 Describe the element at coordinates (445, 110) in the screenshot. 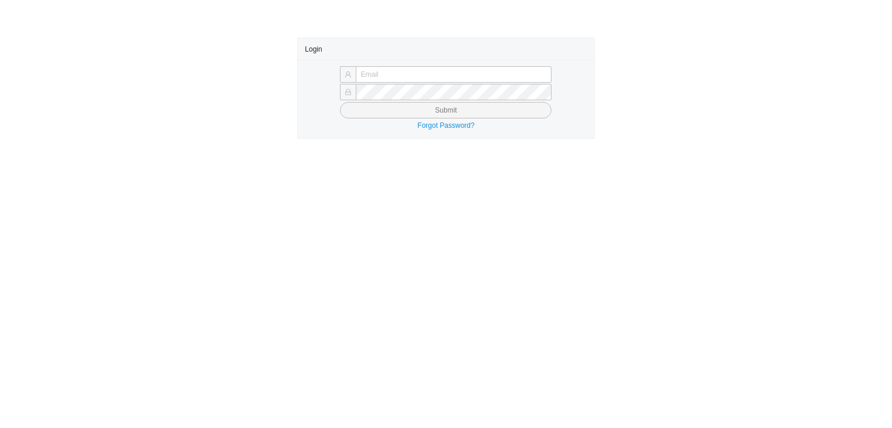

I see `button: Submit` at that location.